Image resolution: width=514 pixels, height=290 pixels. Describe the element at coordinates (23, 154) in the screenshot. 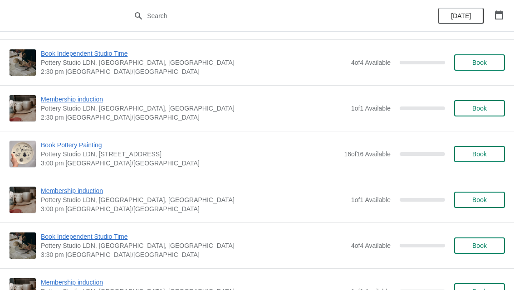

I see `img: Book Pottery Painting | Pottery Studio LDN, Unit 1.3, Building A4, 10 Monro Way, London, SE10 0EJ...` at that location.